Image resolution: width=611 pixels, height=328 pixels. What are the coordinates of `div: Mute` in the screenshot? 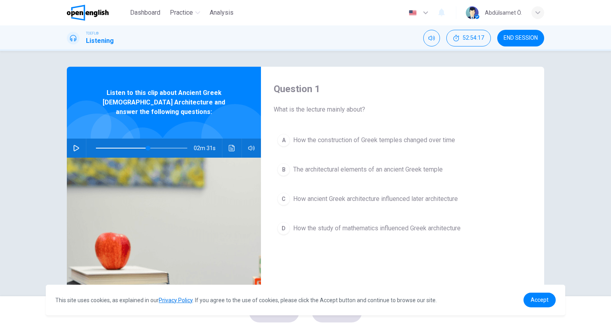 It's located at (432, 38).